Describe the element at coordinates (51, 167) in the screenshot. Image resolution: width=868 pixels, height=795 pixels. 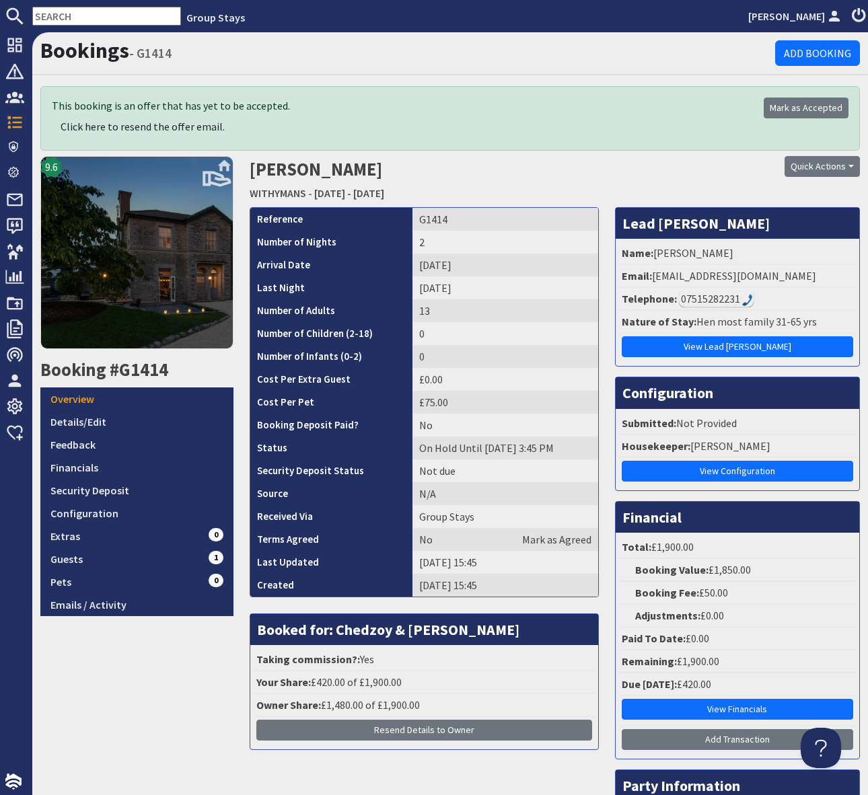
I see `span: 9.6` at that location.